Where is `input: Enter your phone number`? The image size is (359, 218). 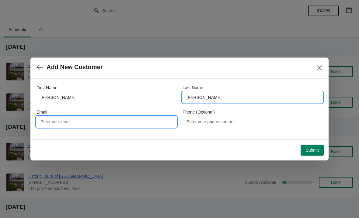
input: Enter your phone number is located at coordinates (253, 122).